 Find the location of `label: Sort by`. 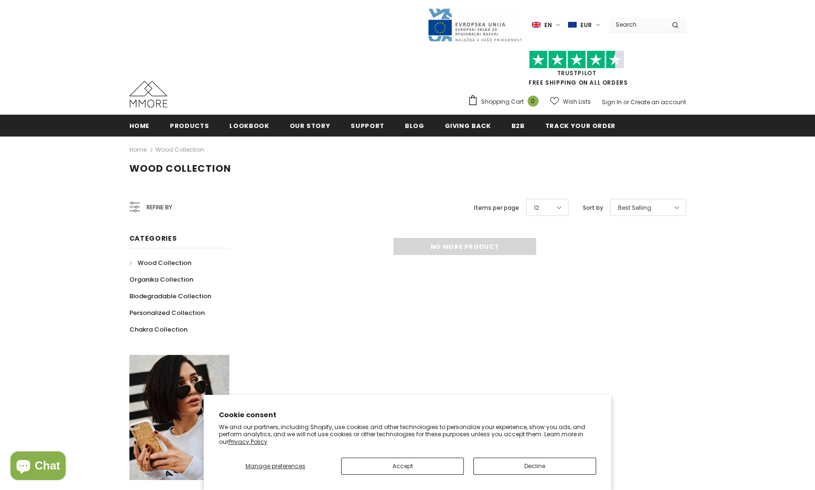

label: Sort by is located at coordinates (593, 208).